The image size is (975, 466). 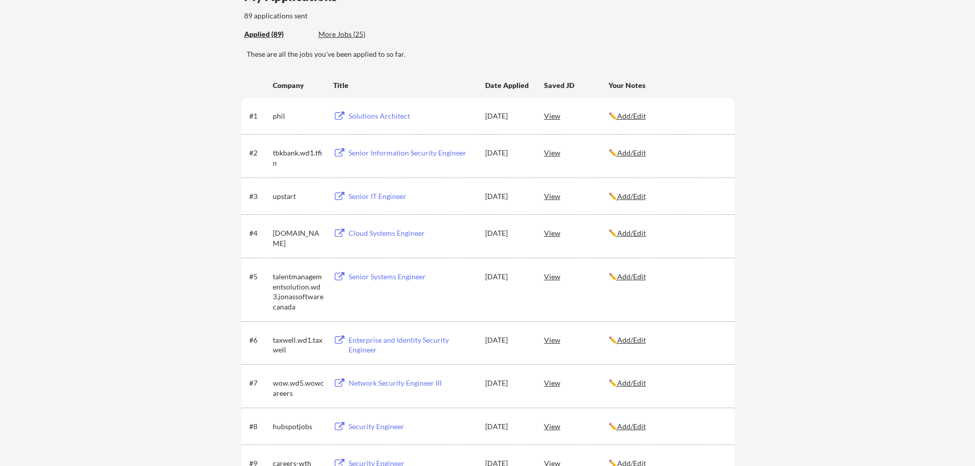 I want to click on div: #2, so click(x=259, y=153).